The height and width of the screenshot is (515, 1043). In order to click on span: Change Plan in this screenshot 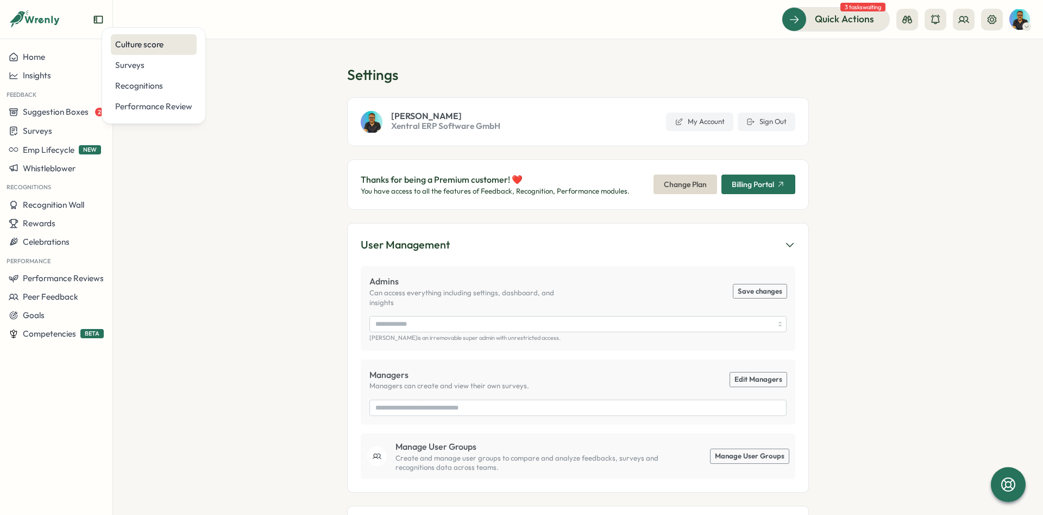, I will do `click(685, 184)`.